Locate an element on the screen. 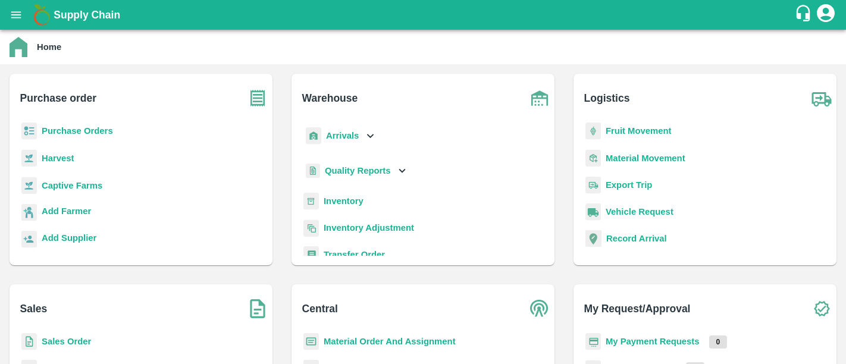 This screenshot has width=846, height=364. a: Inventory Adjustment is located at coordinates (369, 228).